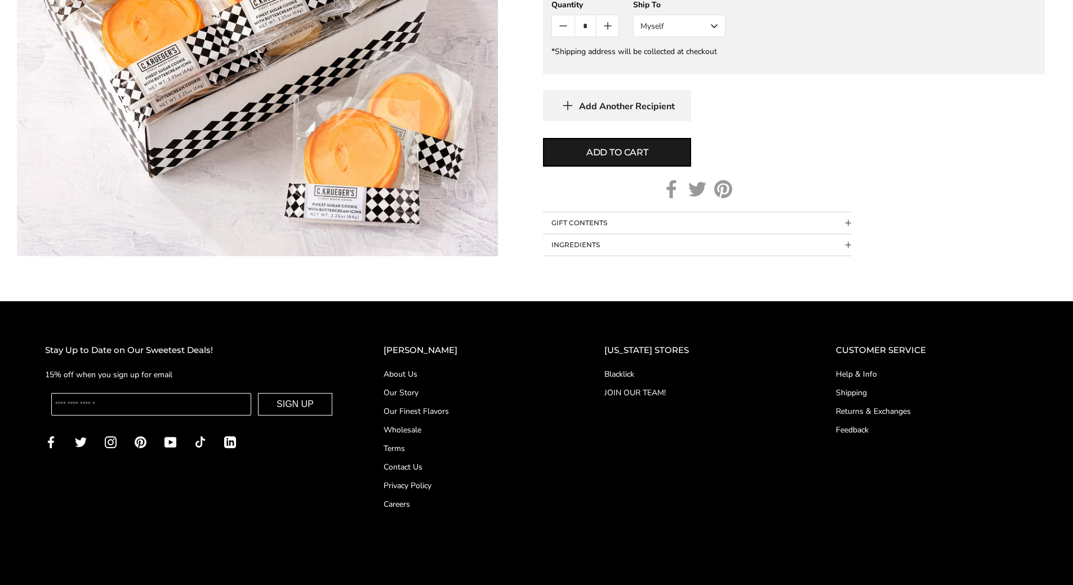 The width and height of the screenshot is (1073, 585). What do you see at coordinates (794, 51) in the screenshot?
I see `div: *Shipping address will be collected at checkout` at bounding box center [794, 51].